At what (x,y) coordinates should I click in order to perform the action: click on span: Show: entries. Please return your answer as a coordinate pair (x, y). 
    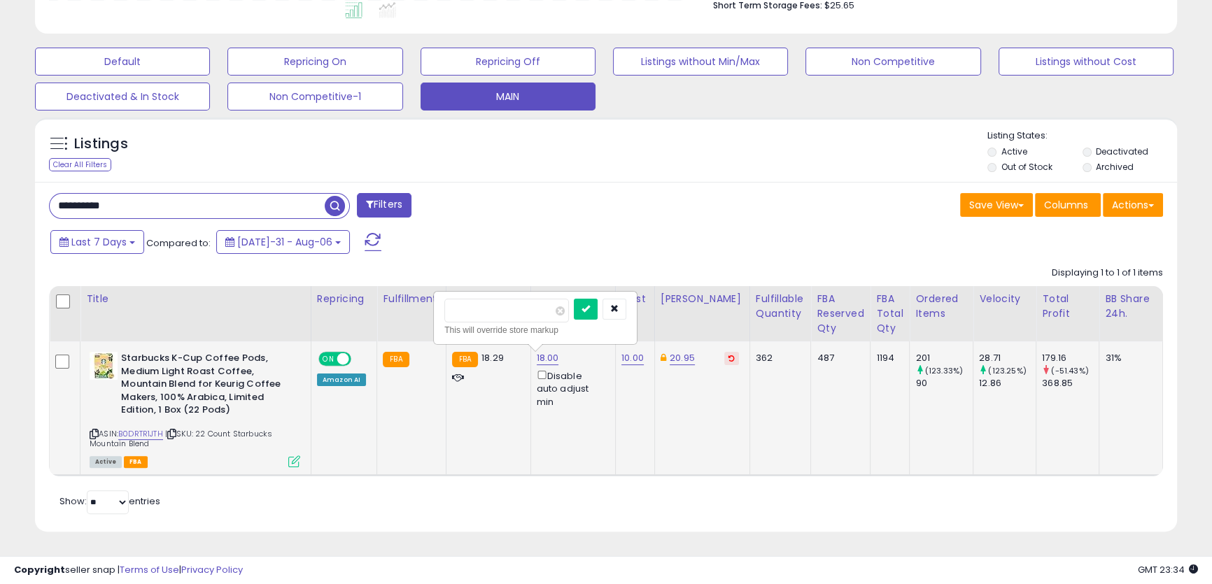
    Looking at the image, I should click on (110, 501).